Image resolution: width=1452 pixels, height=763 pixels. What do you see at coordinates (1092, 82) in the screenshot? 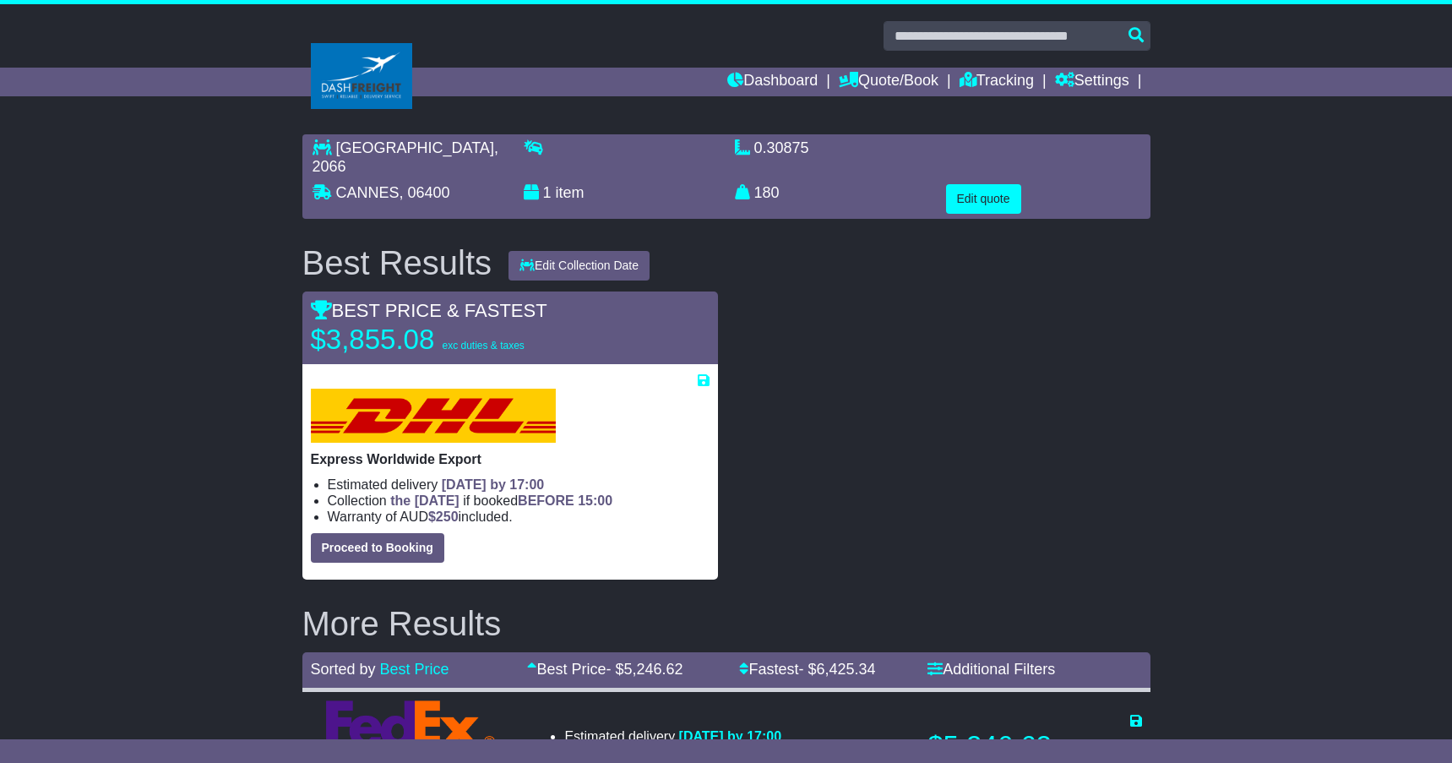
I see `a: Settings` at bounding box center [1092, 82].